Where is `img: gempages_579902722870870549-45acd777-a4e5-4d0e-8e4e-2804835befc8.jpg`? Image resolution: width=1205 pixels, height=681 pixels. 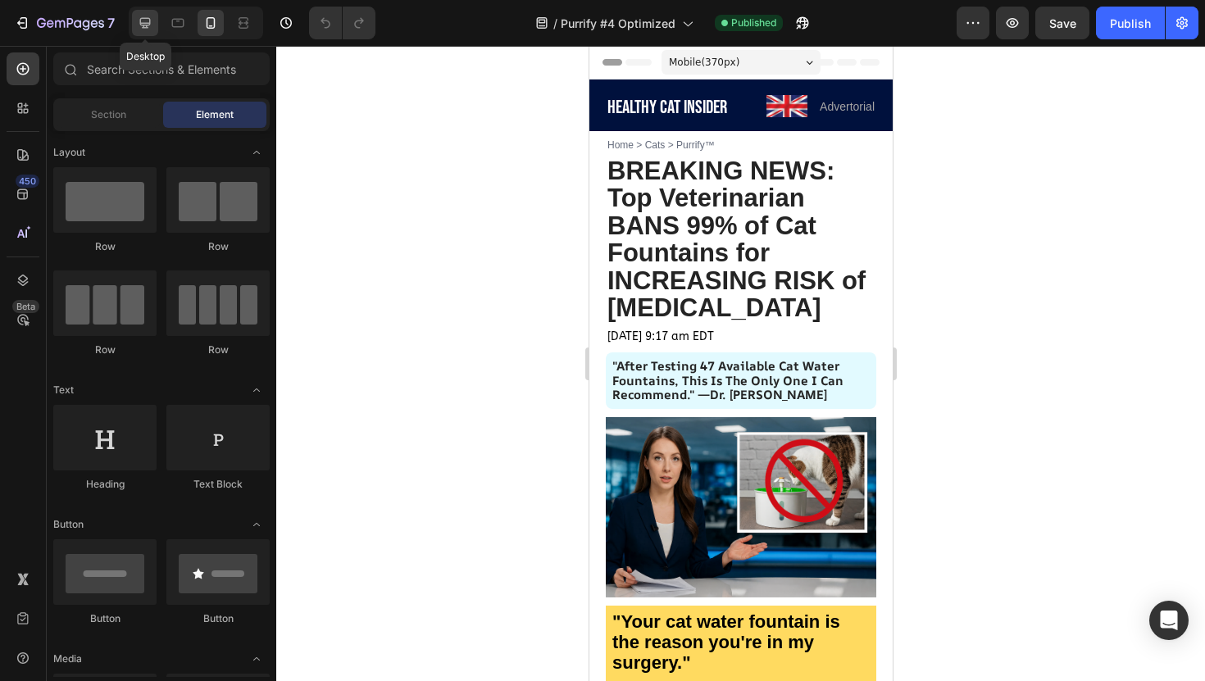
img: gempages_579902722870870549-45acd777-a4e5-4d0e-8e4e-2804835befc8.jpg is located at coordinates (198, 60).